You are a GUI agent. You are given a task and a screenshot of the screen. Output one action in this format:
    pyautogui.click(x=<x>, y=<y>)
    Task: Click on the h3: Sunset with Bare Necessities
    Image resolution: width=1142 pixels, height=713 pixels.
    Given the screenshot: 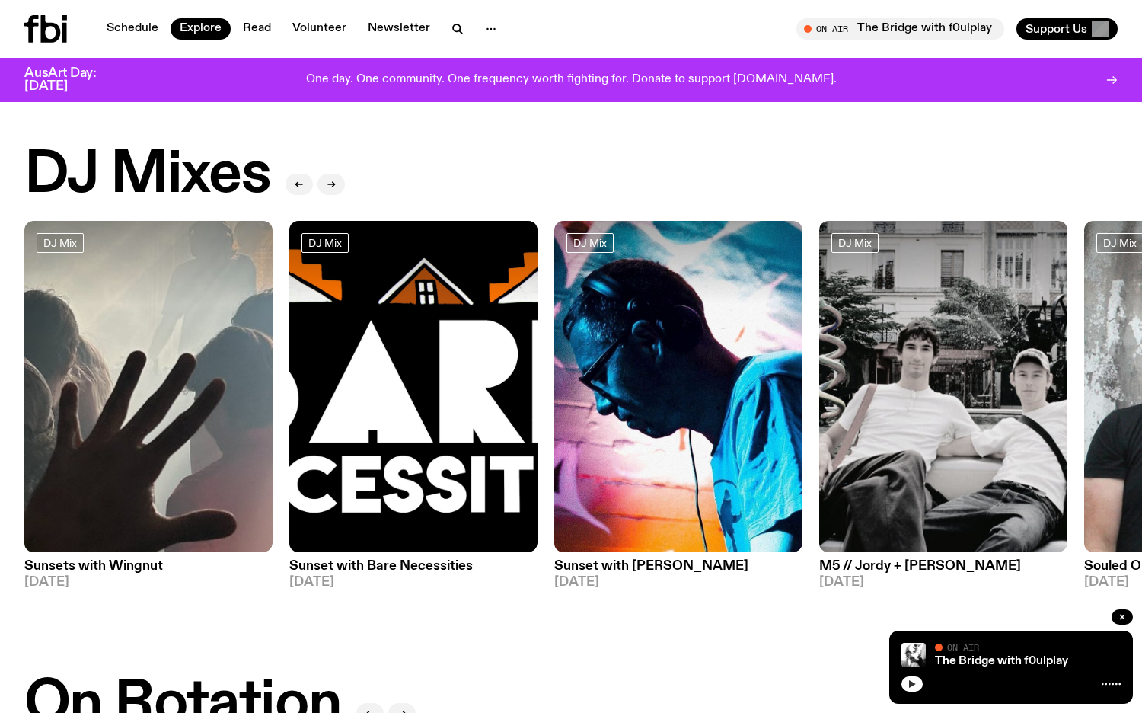 What is the action you would take?
    pyautogui.click(x=414, y=566)
    